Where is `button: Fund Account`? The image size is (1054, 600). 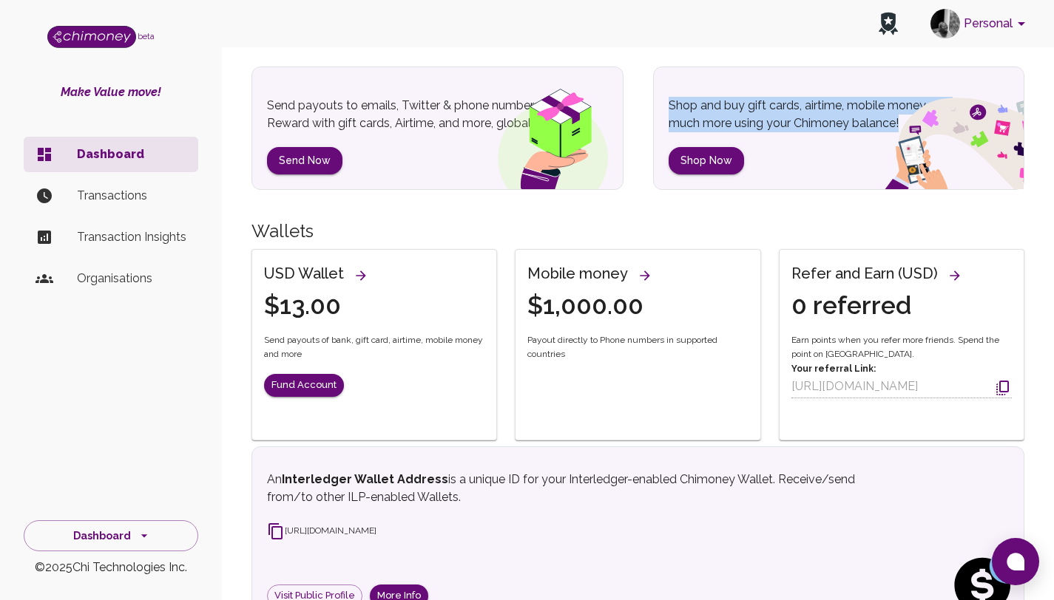 button: Fund Account is located at coordinates (304, 385).